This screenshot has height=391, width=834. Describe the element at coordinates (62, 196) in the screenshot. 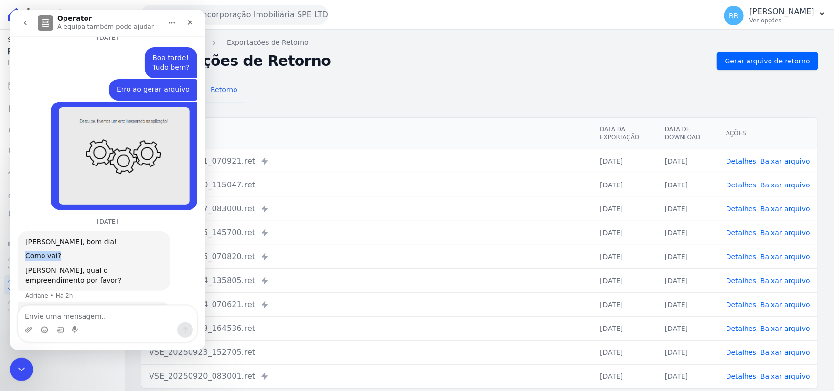

I see `nav: Sidebar` at that location.